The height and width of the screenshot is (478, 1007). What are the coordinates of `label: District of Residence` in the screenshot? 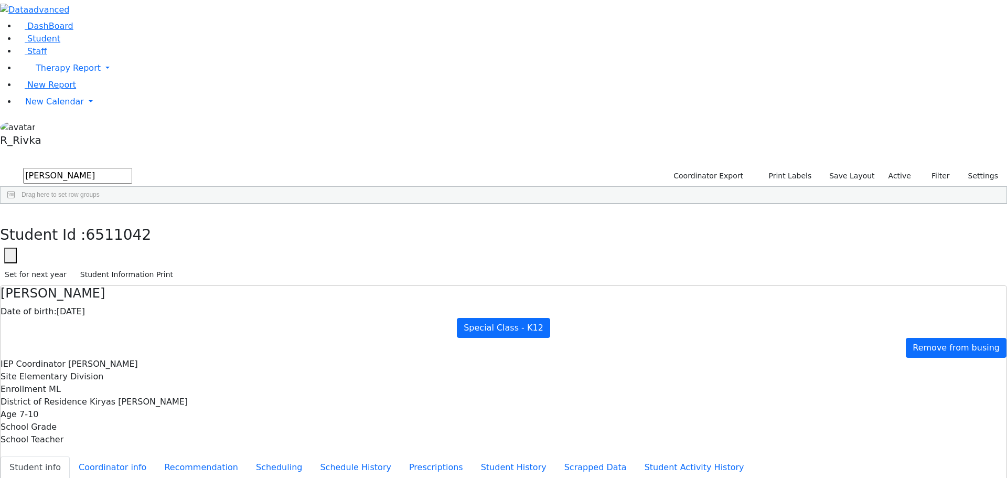 It's located at (44, 402).